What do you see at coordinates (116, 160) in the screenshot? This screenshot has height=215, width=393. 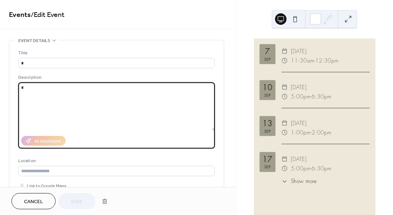 I see `div: Location` at bounding box center [116, 160].